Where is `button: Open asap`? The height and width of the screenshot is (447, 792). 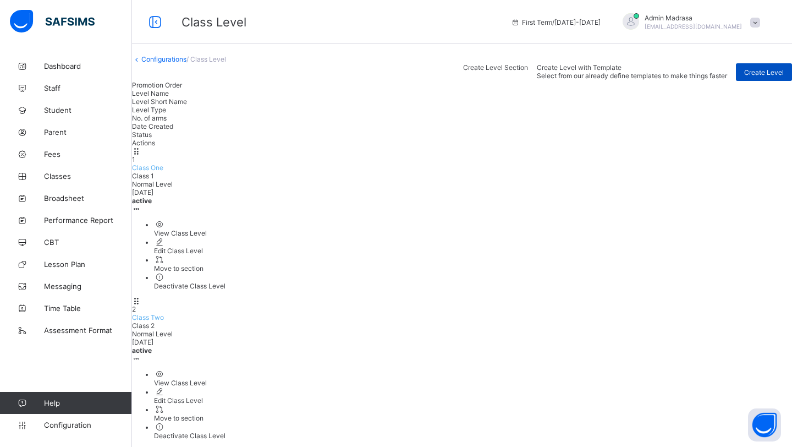
button: Open asap is located at coordinates (765, 425).